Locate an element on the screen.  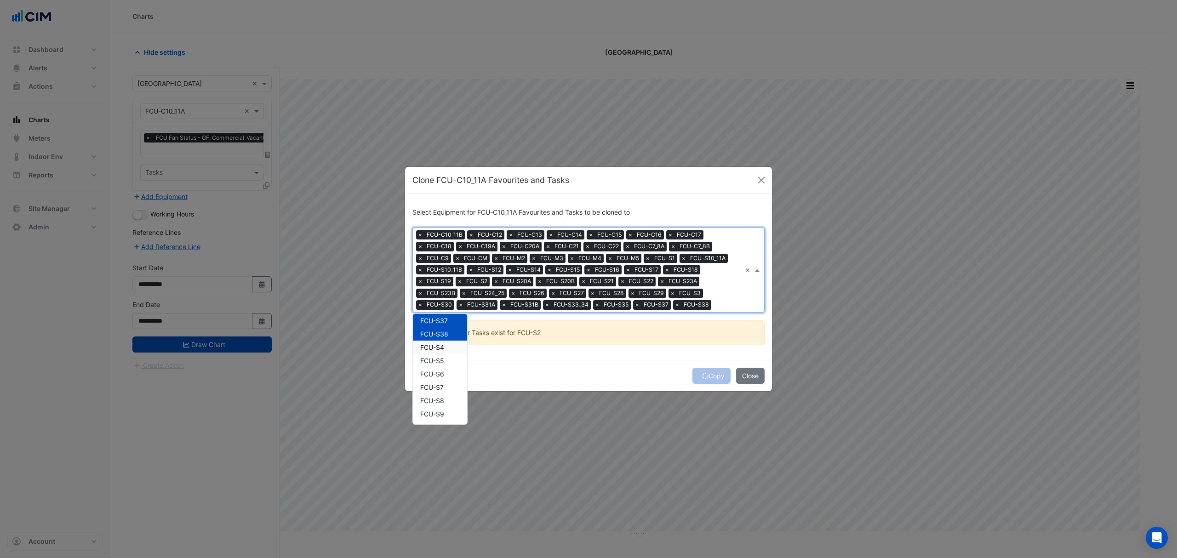
div: Open Intercom Messenger is located at coordinates (1157, 538).